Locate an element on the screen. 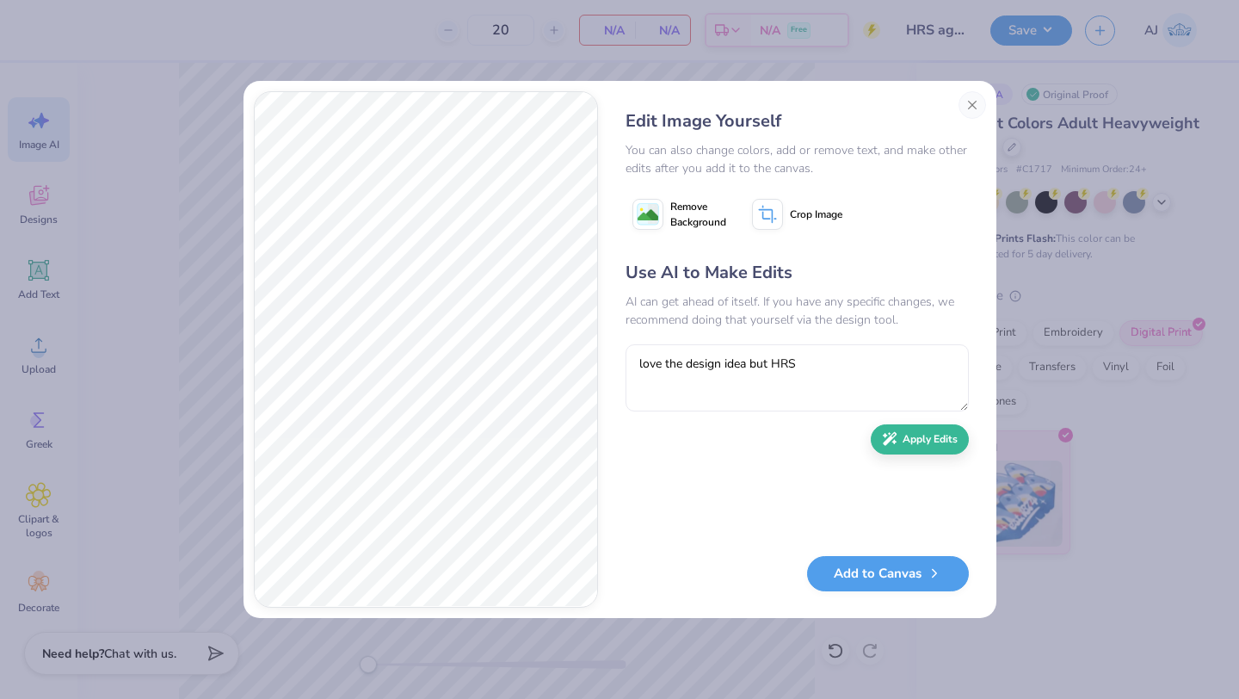 This screenshot has height=699, width=1239. div: Edit Image Yourself is located at coordinates (797, 121).